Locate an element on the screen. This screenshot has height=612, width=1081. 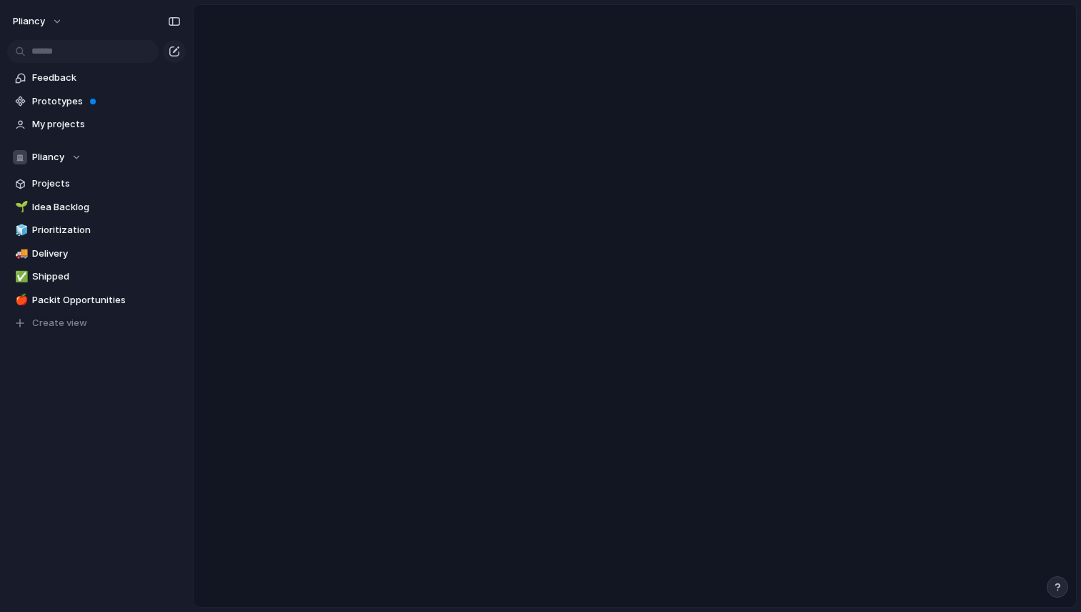
div: 🍎Packit Opportunities is located at coordinates (96, 300).